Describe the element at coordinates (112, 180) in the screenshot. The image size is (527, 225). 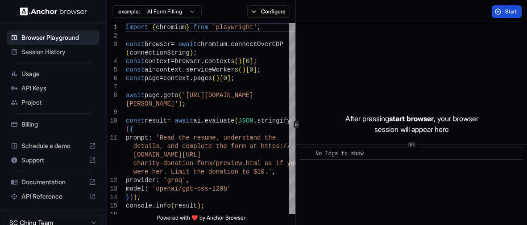
I see `div: 12` at that location.